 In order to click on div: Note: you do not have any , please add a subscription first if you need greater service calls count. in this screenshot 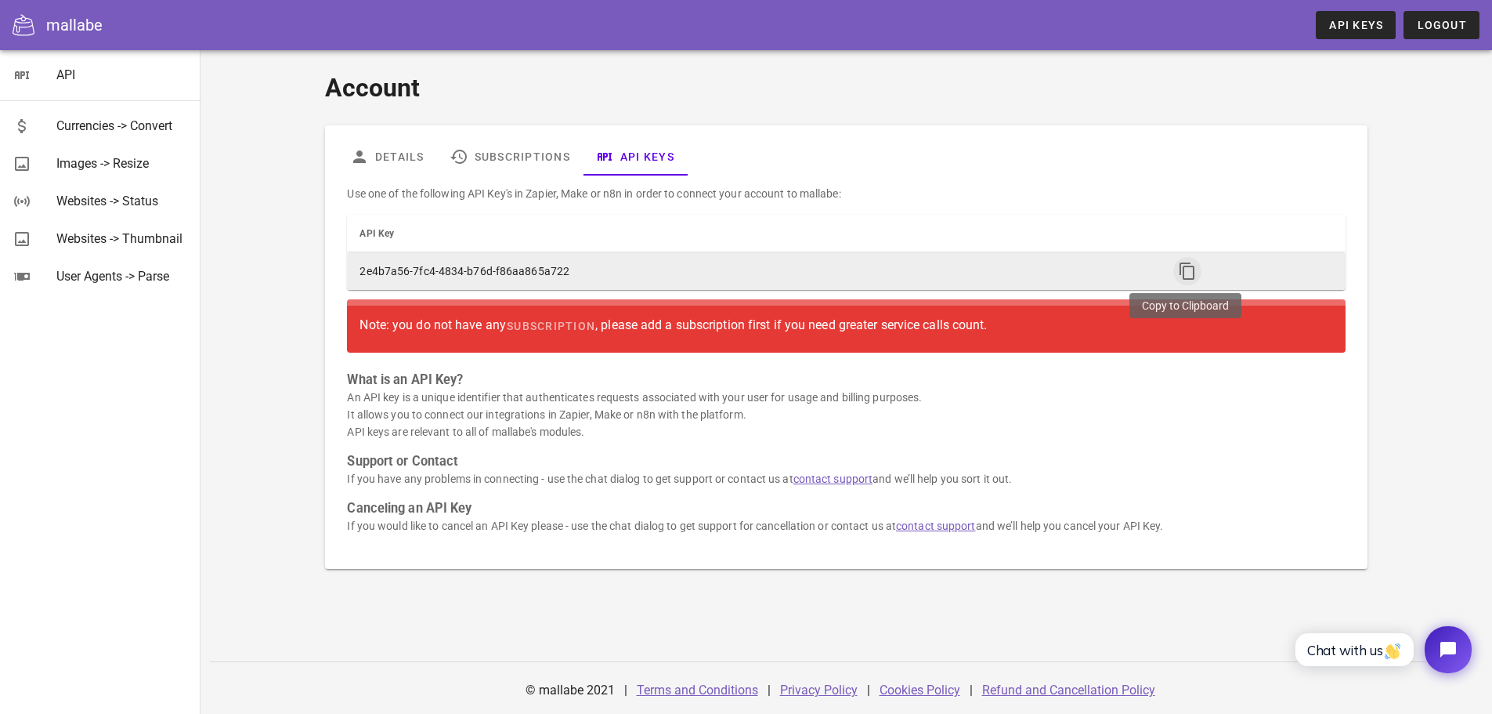, I will do `click(846, 326)`.